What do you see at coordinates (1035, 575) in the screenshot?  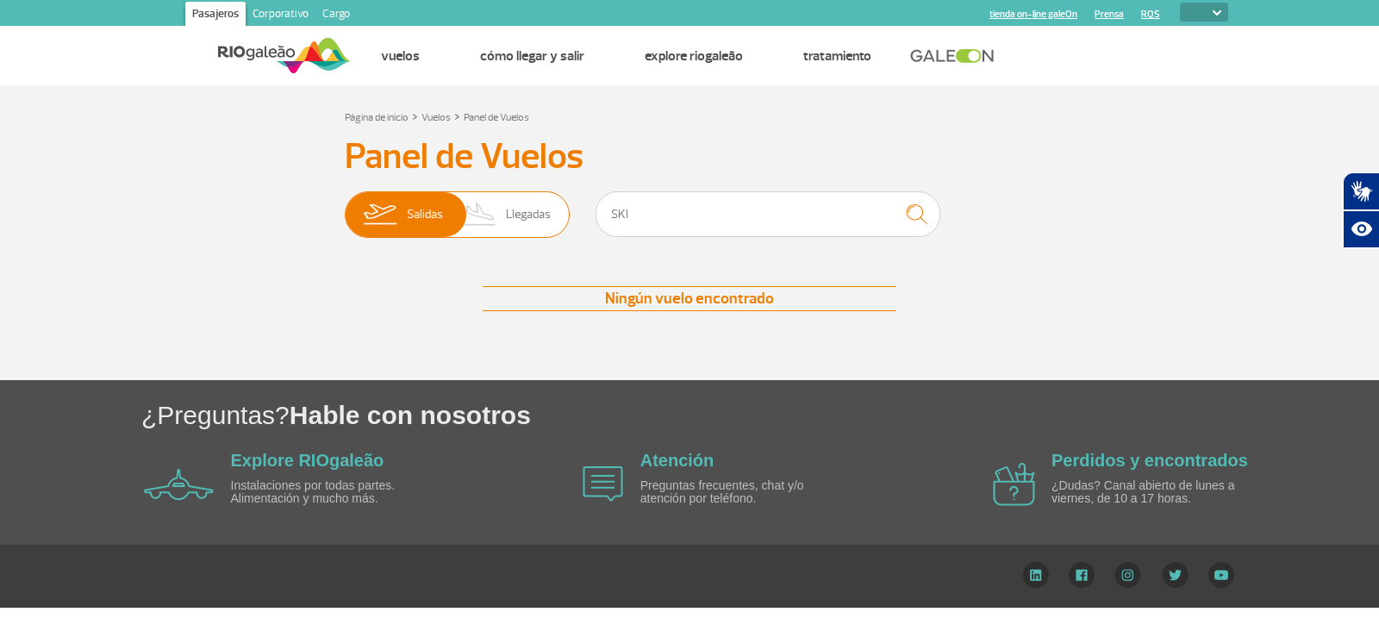 I see `img: LinkedIn` at bounding box center [1035, 575].